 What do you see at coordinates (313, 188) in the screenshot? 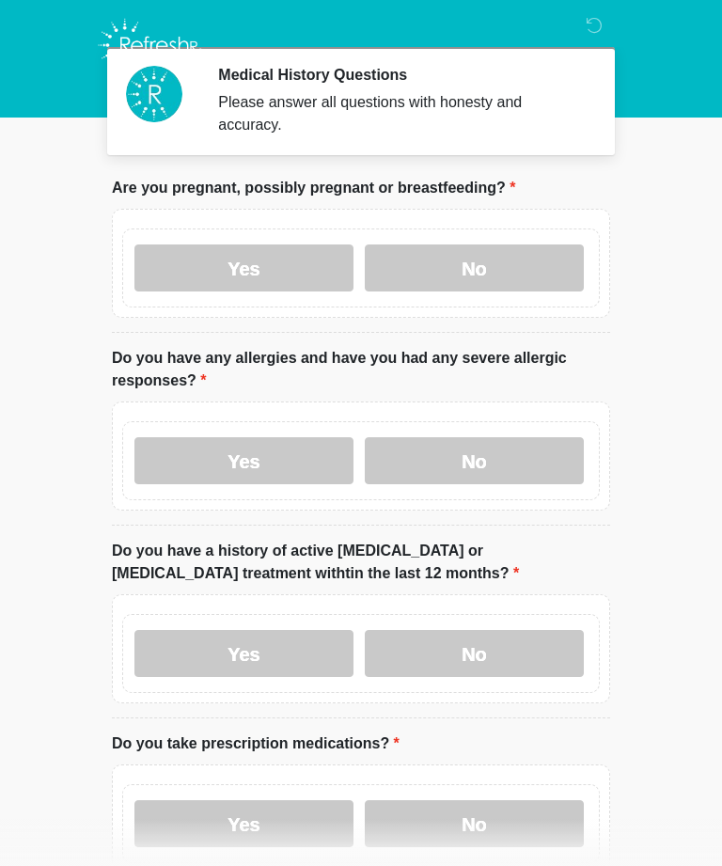
I see `label: Are you pregnant, possibly pregnant or breastfeeding?` at bounding box center [313, 188].